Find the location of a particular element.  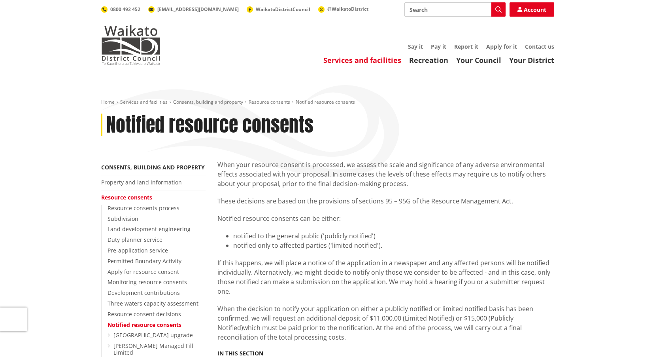

li: notified only to affected parties ('limited notified'). is located at coordinates (394, 245).